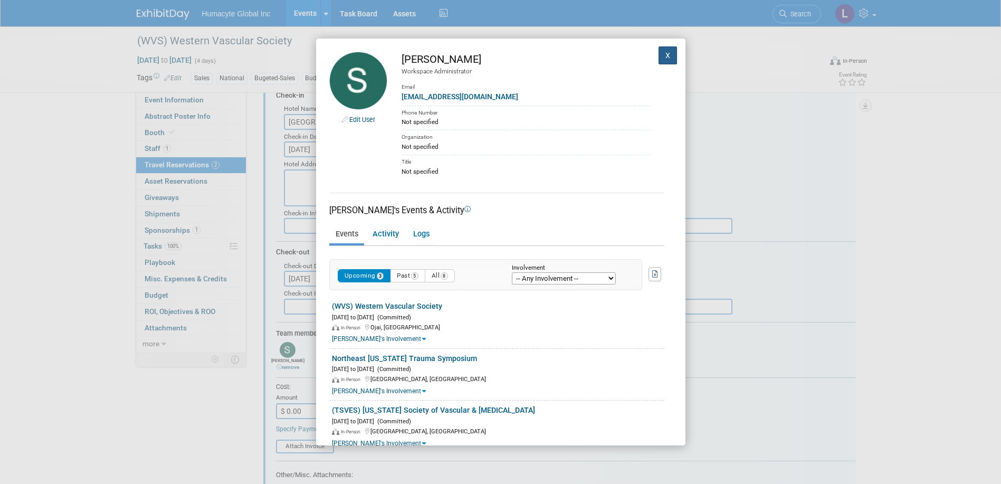 The width and height of the screenshot is (1001, 484). Describe the element at coordinates (358, 81) in the screenshot. I see `img: Sophia Bou-Ghannam` at that location.